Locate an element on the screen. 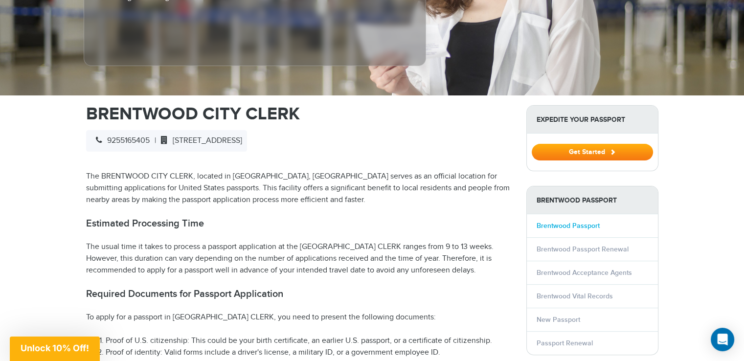 This screenshot has width=744, height=361. a: New Passport is located at coordinates (558, 319).